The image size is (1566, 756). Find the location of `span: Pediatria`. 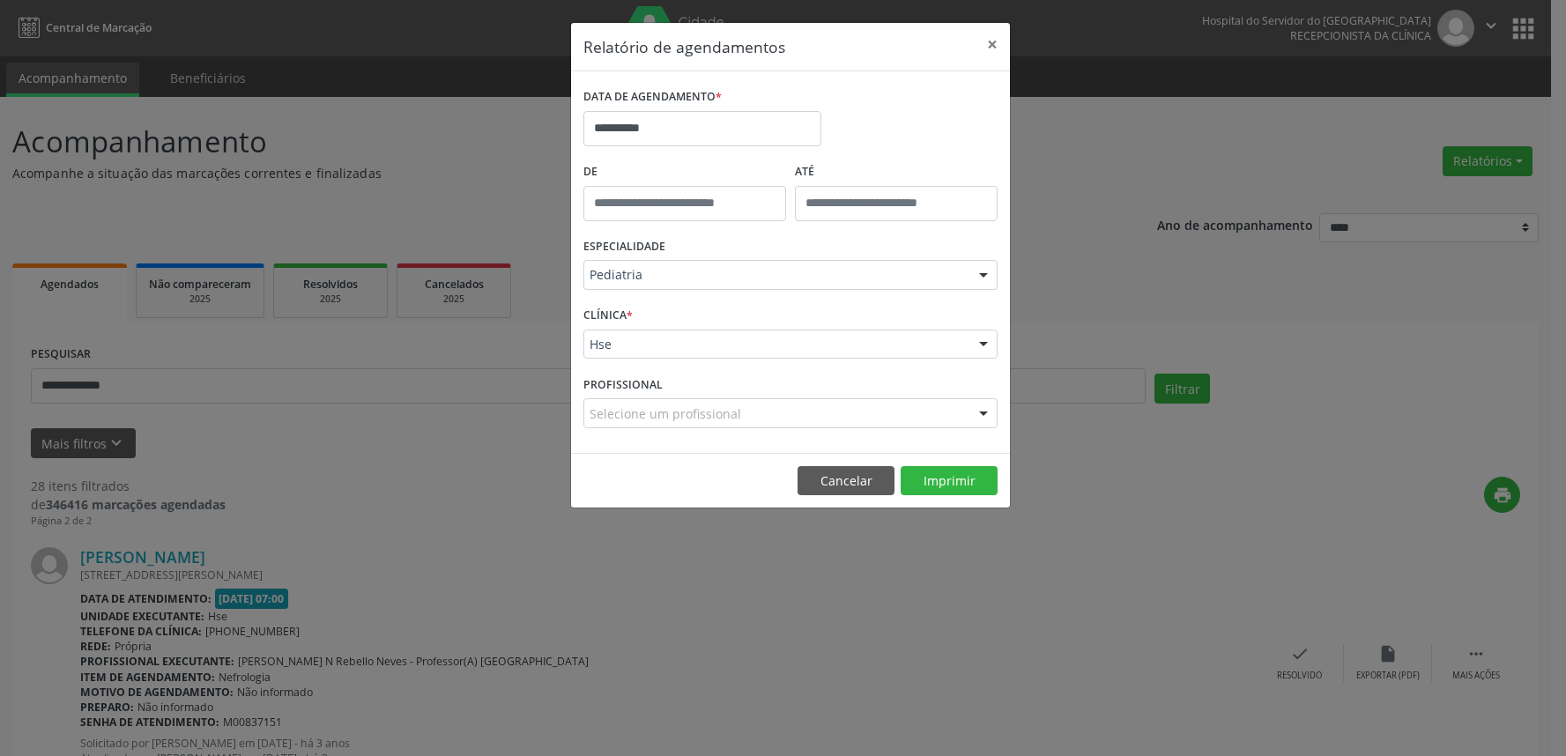

span: Pediatria is located at coordinates (775, 275).